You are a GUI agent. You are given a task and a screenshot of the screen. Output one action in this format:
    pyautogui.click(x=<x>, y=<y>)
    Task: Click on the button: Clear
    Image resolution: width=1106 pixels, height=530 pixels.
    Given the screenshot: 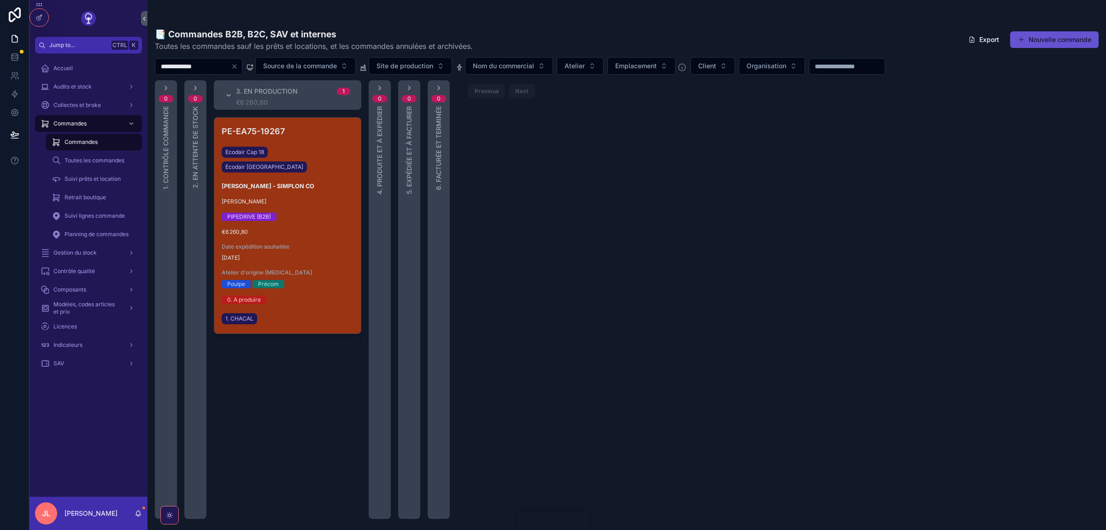 What is the action you would take?
    pyautogui.click(x=236, y=66)
    